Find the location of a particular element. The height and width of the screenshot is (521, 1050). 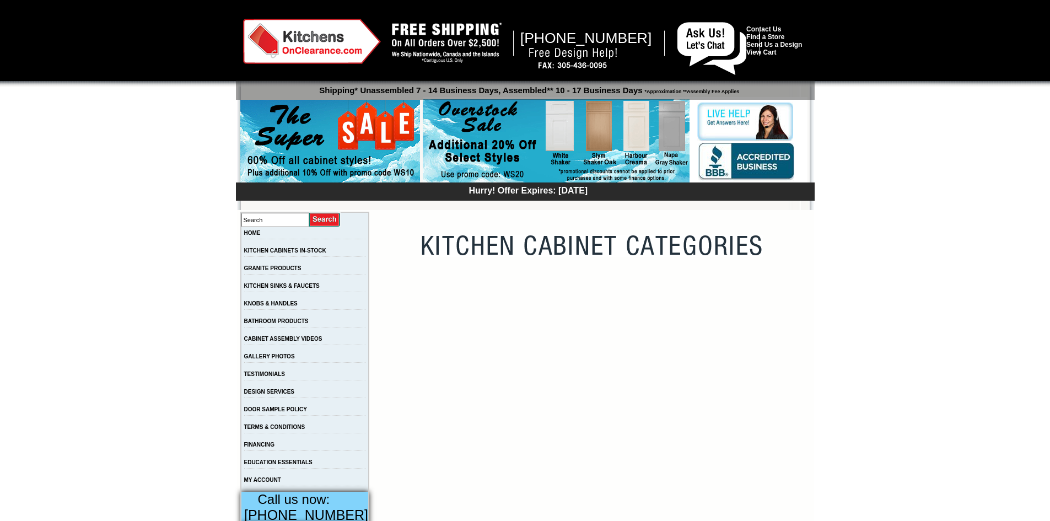

a: FINANCING is located at coordinates (260, 444).